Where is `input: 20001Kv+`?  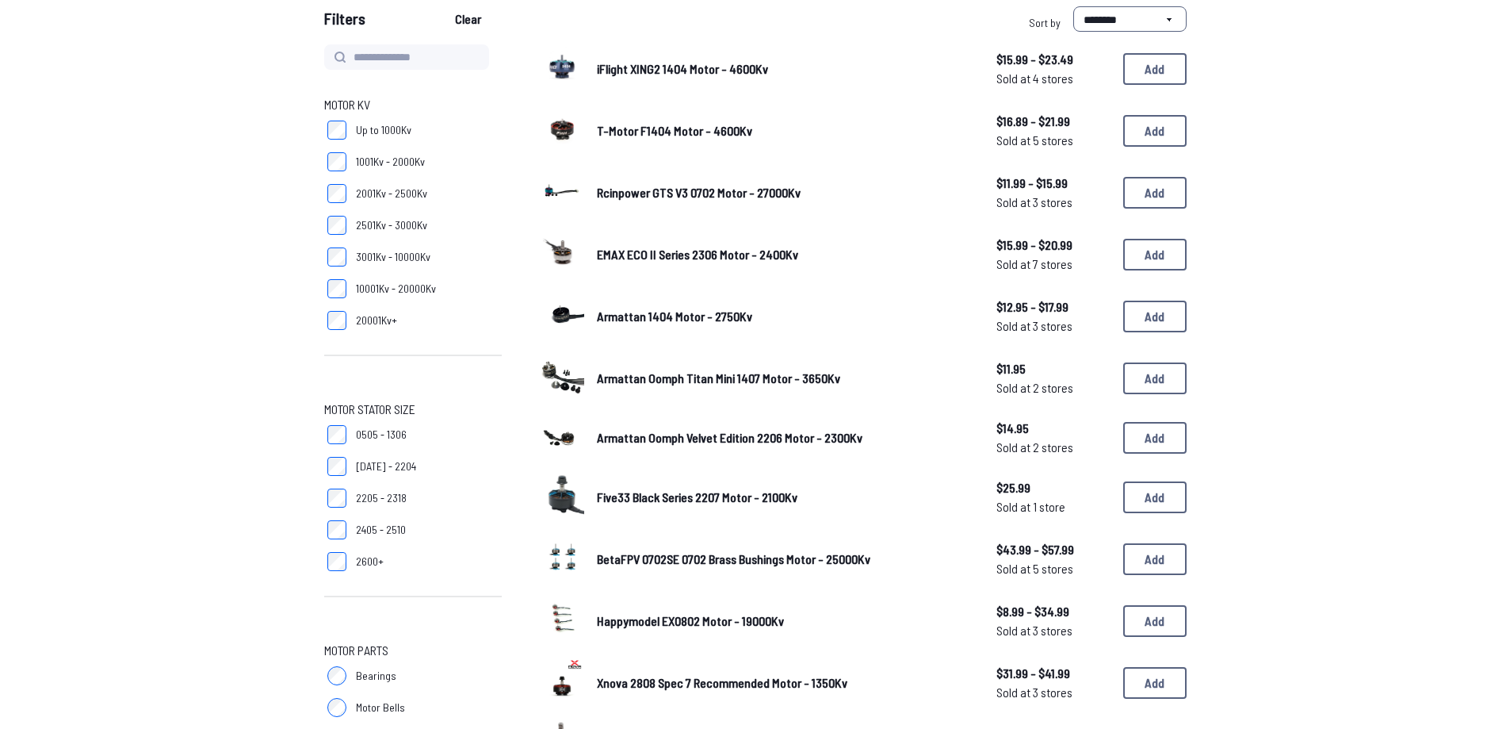
input: 20001Kv+ is located at coordinates (337, 320).